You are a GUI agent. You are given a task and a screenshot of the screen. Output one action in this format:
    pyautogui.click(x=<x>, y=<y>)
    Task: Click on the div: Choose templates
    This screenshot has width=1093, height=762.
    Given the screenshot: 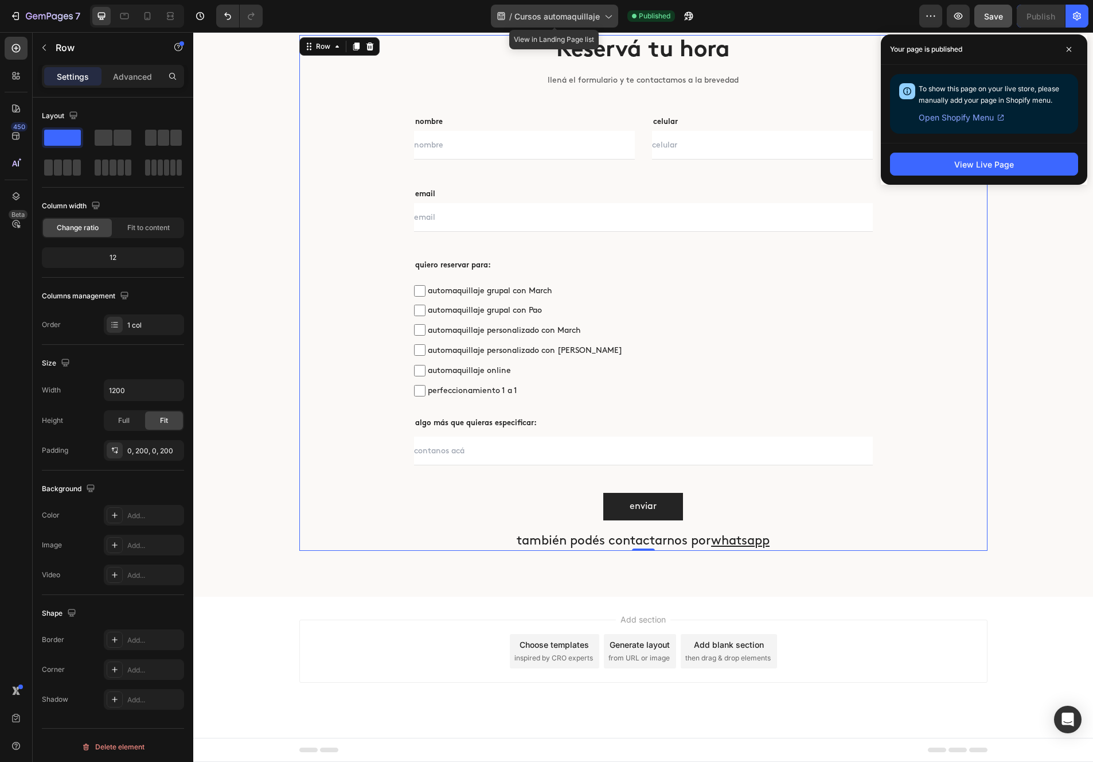 What is the action you would take?
    pyautogui.click(x=361, y=612)
    